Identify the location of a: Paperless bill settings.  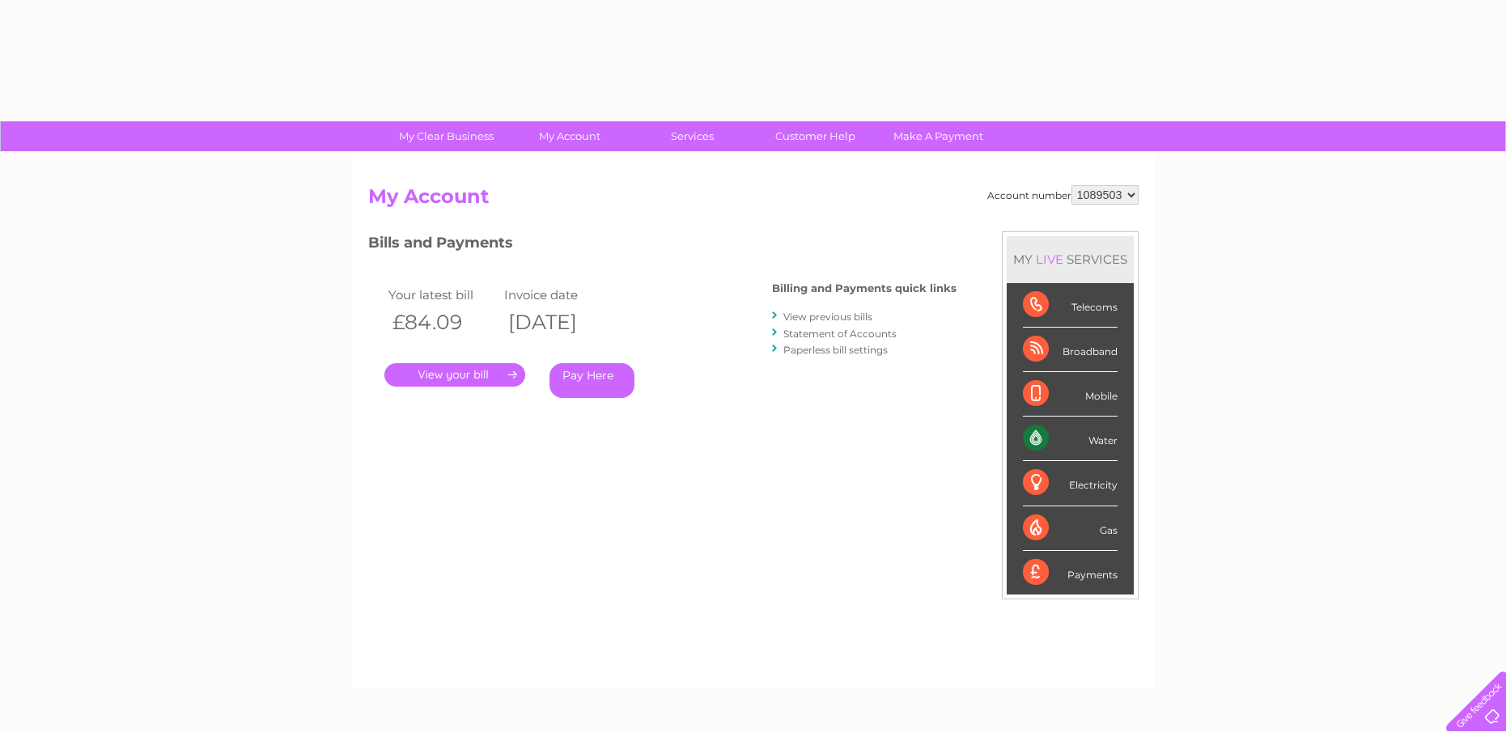
(835, 350).